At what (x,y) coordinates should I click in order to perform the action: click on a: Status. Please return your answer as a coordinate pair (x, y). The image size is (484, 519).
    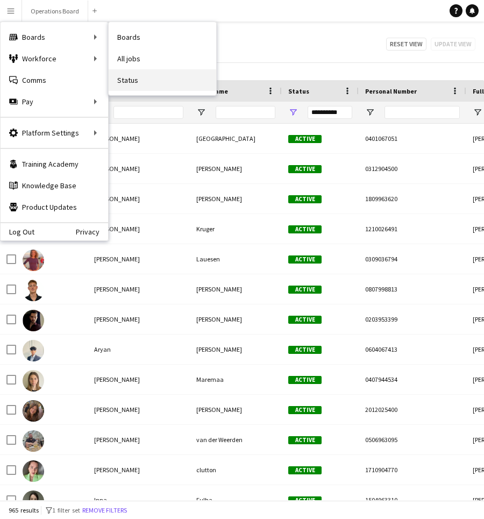
    Looking at the image, I should click on (163, 80).